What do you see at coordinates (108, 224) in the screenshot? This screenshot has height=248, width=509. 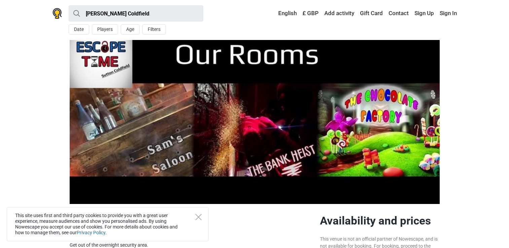 I see `div: This site uses first and third party cookies to provide you with a great user experience, measure...` at bounding box center [108, 224].